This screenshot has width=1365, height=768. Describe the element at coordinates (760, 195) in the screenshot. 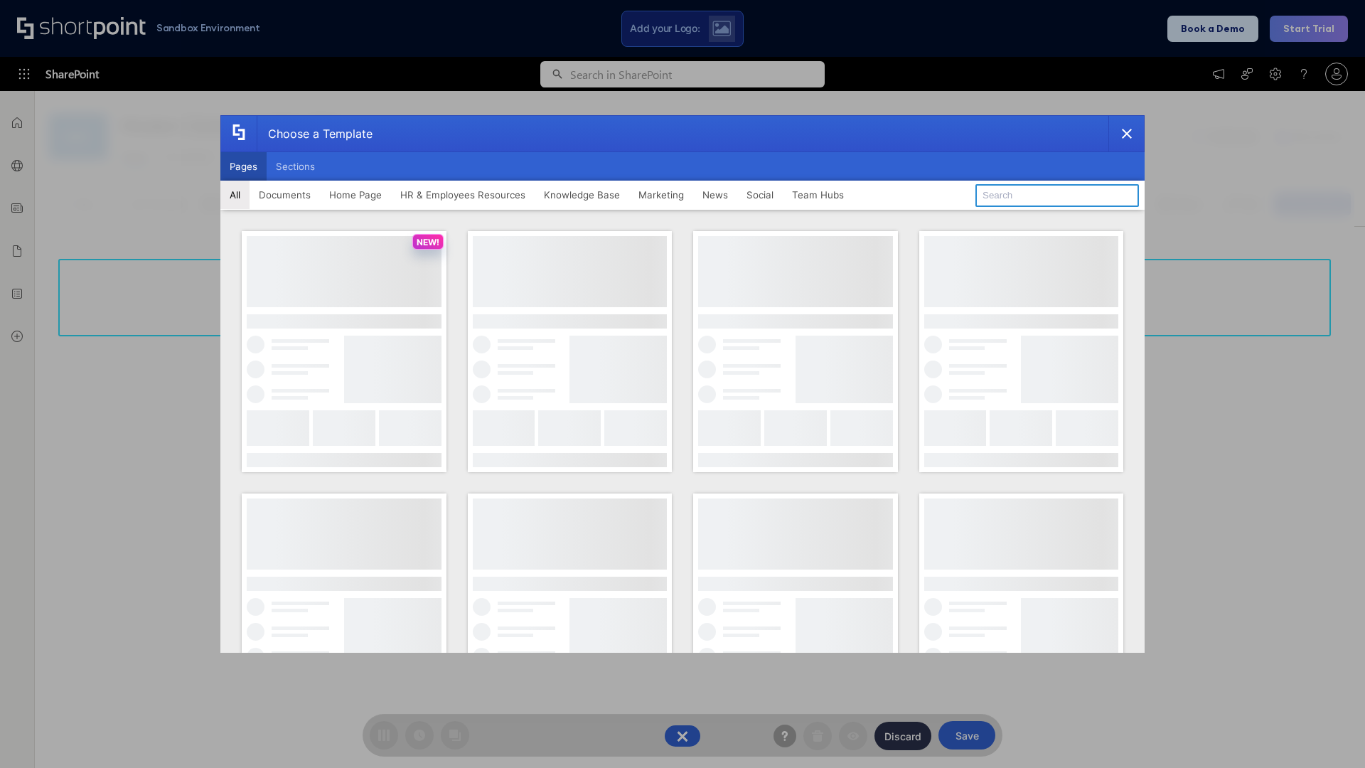

I see `button: Social` at that location.